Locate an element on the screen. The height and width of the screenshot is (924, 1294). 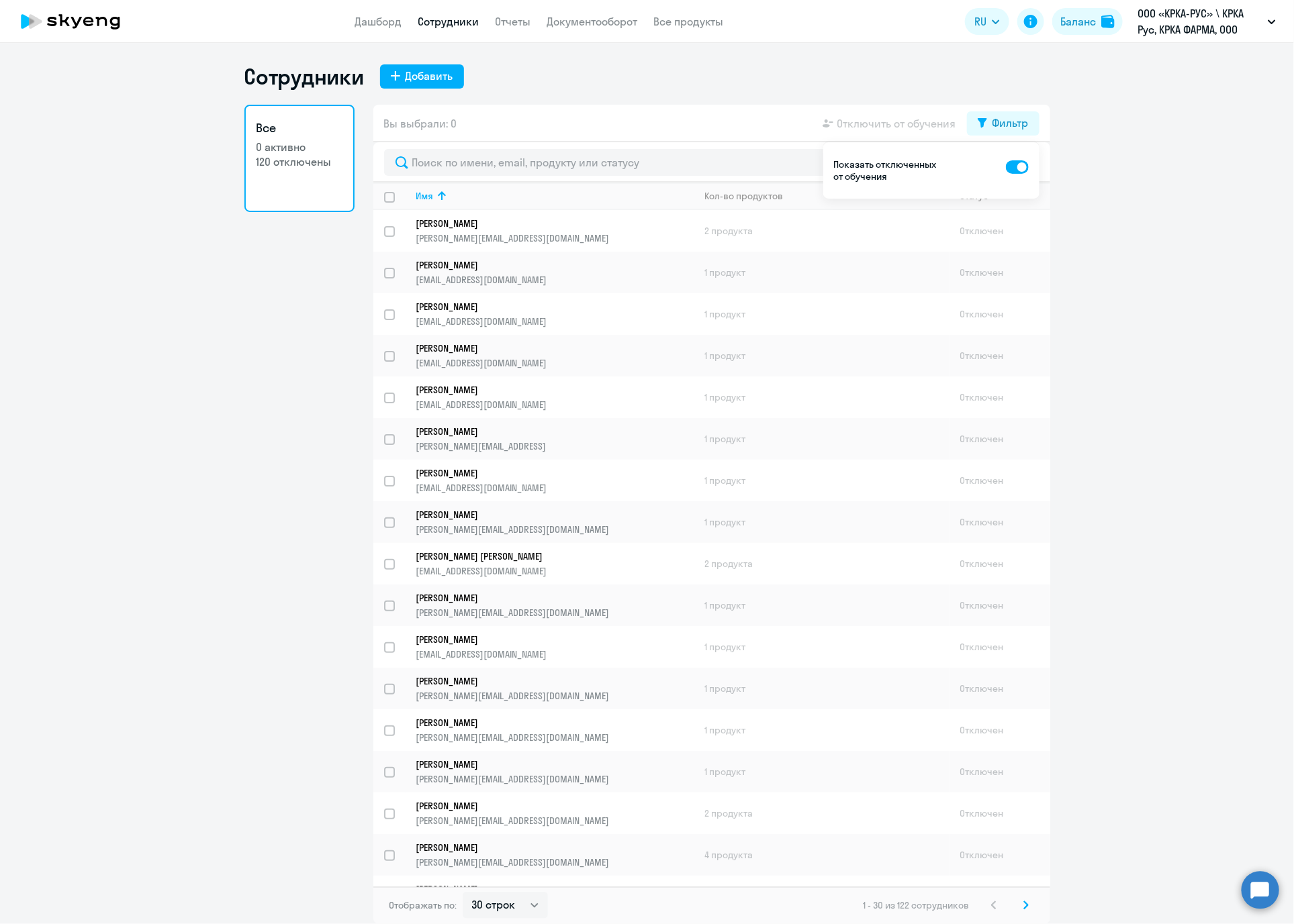
button: Балансbalance is located at coordinates (1087, 22).